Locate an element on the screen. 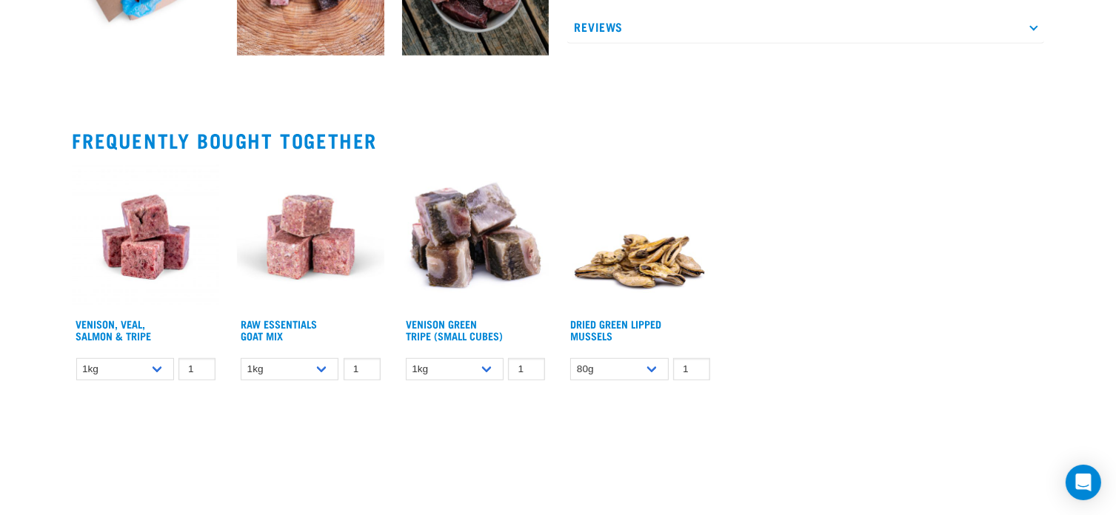 This screenshot has width=1116, height=515. img: 1079 Green Tripe Venison 01 is located at coordinates (475, 237).